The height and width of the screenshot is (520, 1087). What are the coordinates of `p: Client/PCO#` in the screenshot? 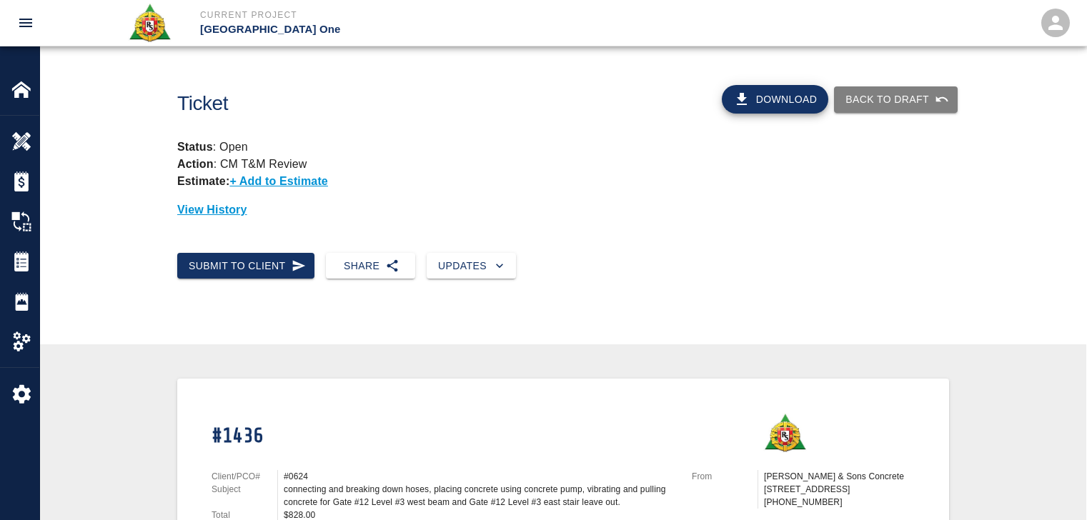 It's located at (244, 477).